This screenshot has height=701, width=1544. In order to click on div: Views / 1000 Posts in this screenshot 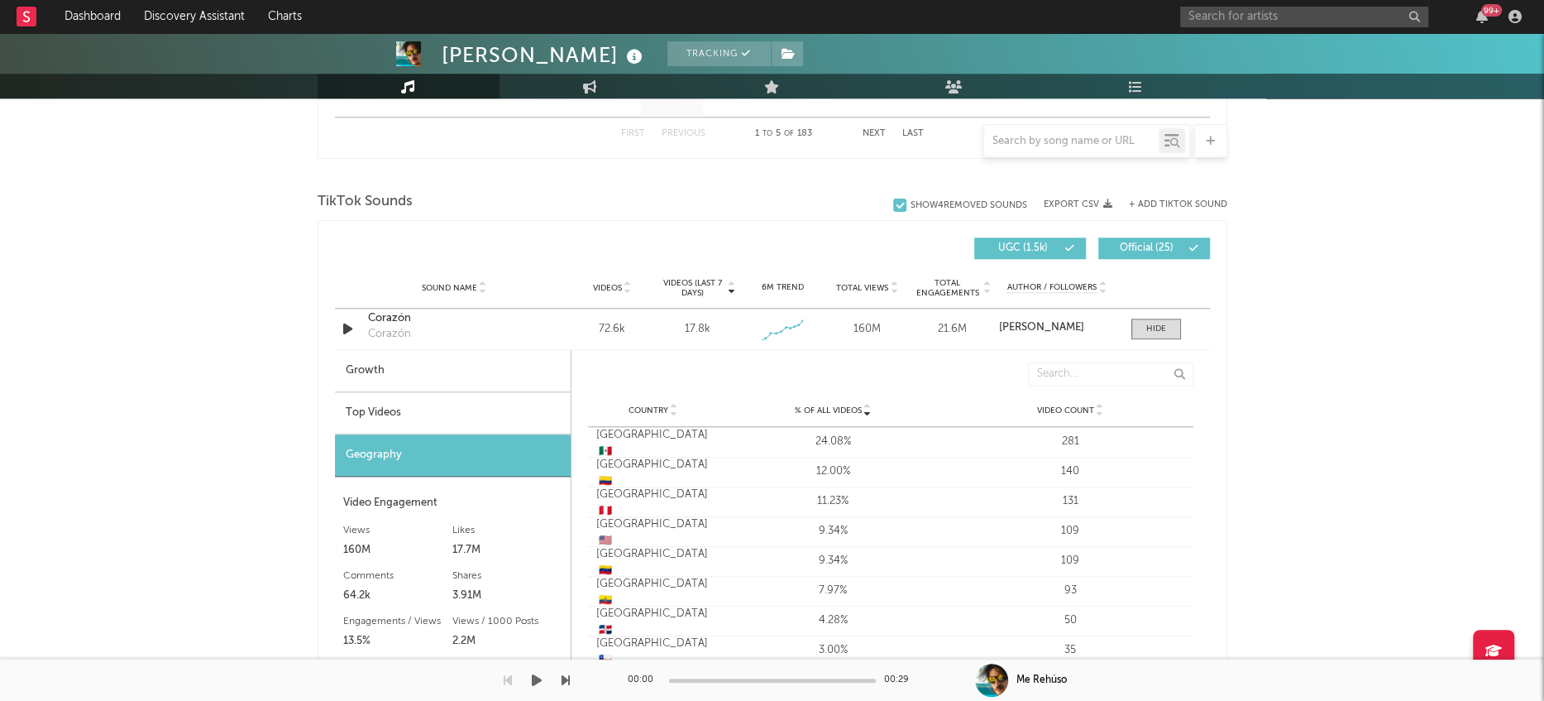, I will do `click(507, 621)`.